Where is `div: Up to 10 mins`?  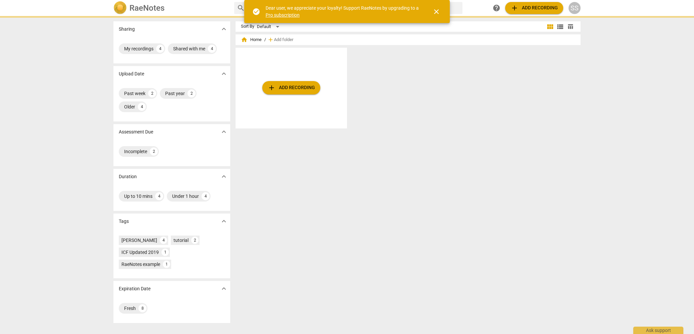 div: Up to 10 mins is located at coordinates (138, 196).